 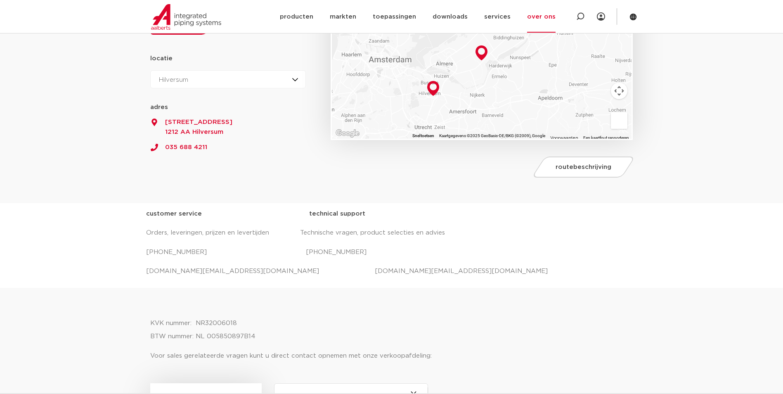 I want to click on span: Hilversum, so click(x=173, y=80).